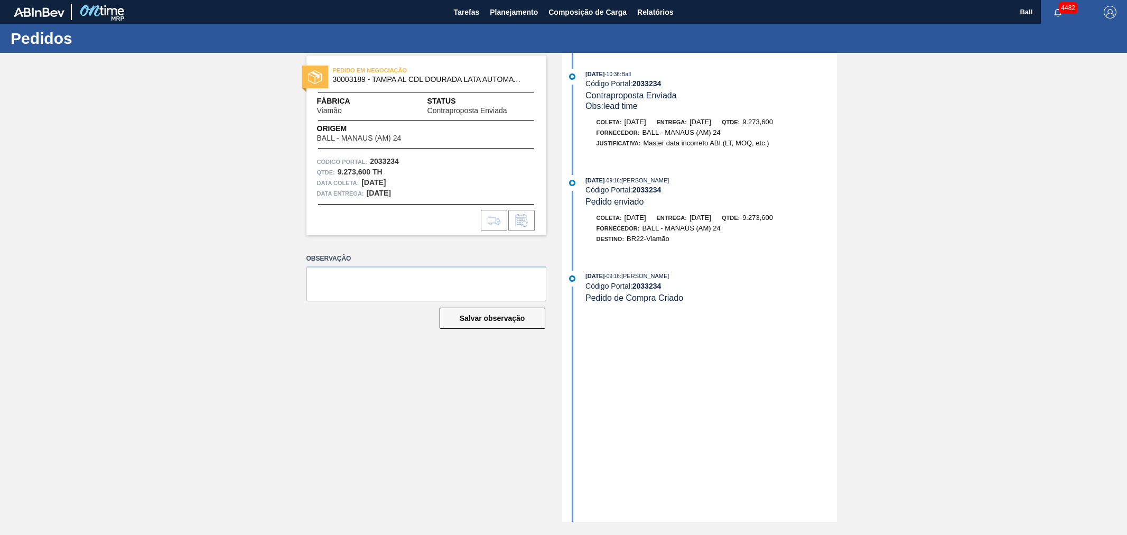 This screenshot has width=1127, height=535. What do you see at coordinates (1068, 8) in the screenshot?
I see `span: 4482` at bounding box center [1068, 8].